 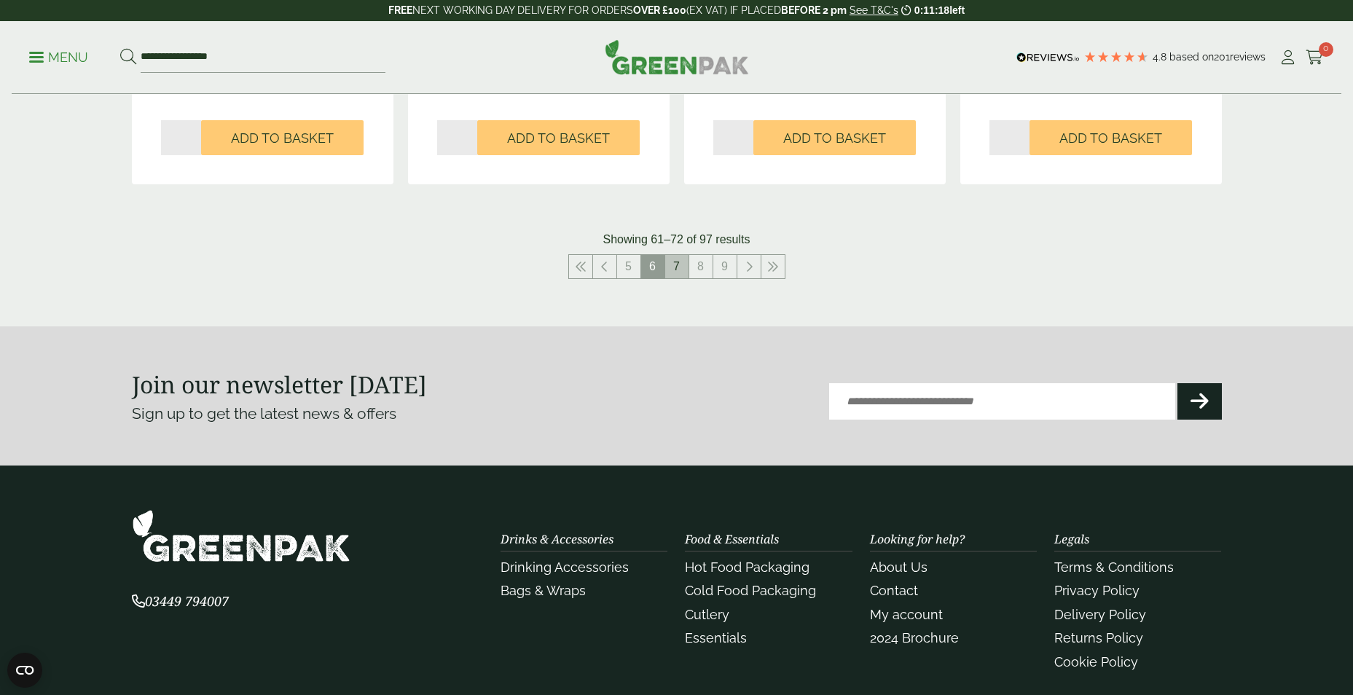 What do you see at coordinates (400, 10) in the screenshot?
I see `strong: FREE` at bounding box center [400, 10].